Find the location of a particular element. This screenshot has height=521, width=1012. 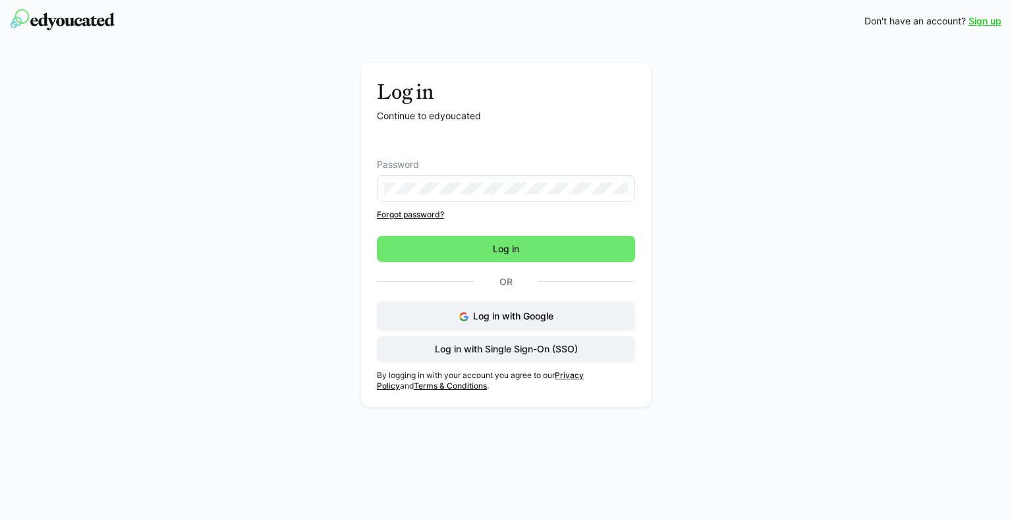

button: Log in is located at coordinates (506, 249).